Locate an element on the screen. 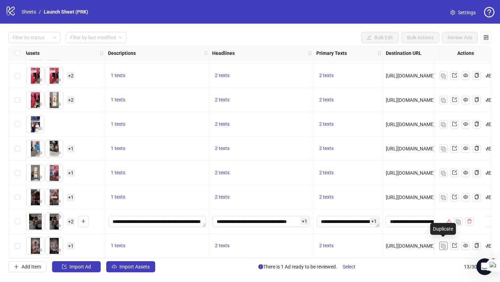 The height and width of the screenshot is (282, 500). strong: Headlines is located at coordinates (223, 53).